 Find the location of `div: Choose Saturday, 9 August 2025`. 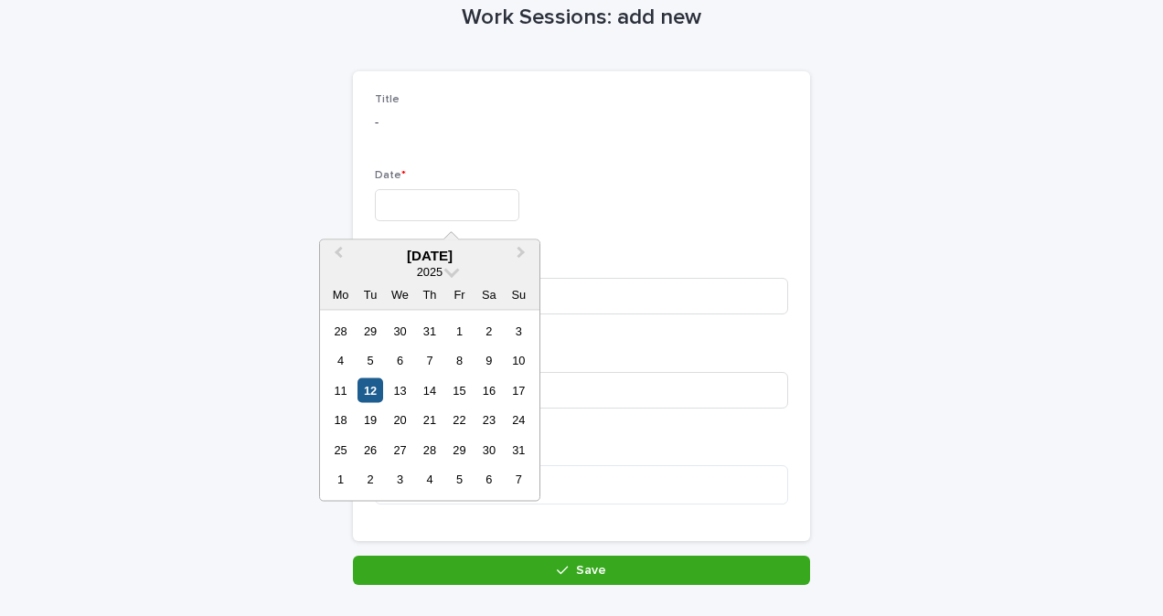

div: Choose Saturday, 9 August 2025 is located at coordinates (488, 360).